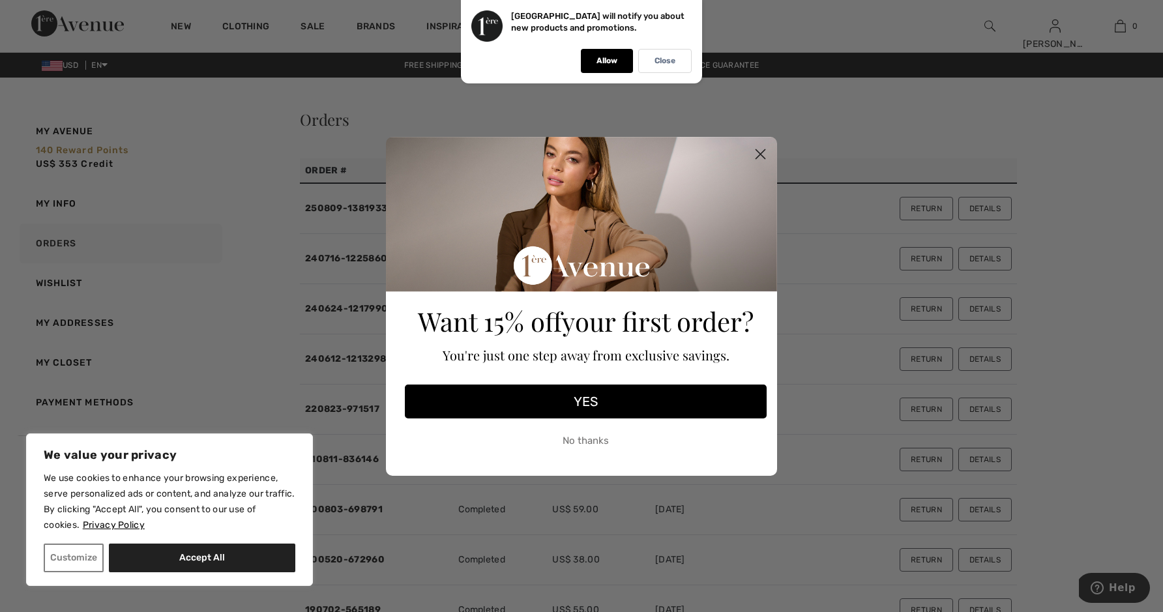 The width and height of the screenshot is (1163, 612). What do you see at coordinates (585, 402) in the screenshot?
I see `button: YES` at bounding box center [585, 402].